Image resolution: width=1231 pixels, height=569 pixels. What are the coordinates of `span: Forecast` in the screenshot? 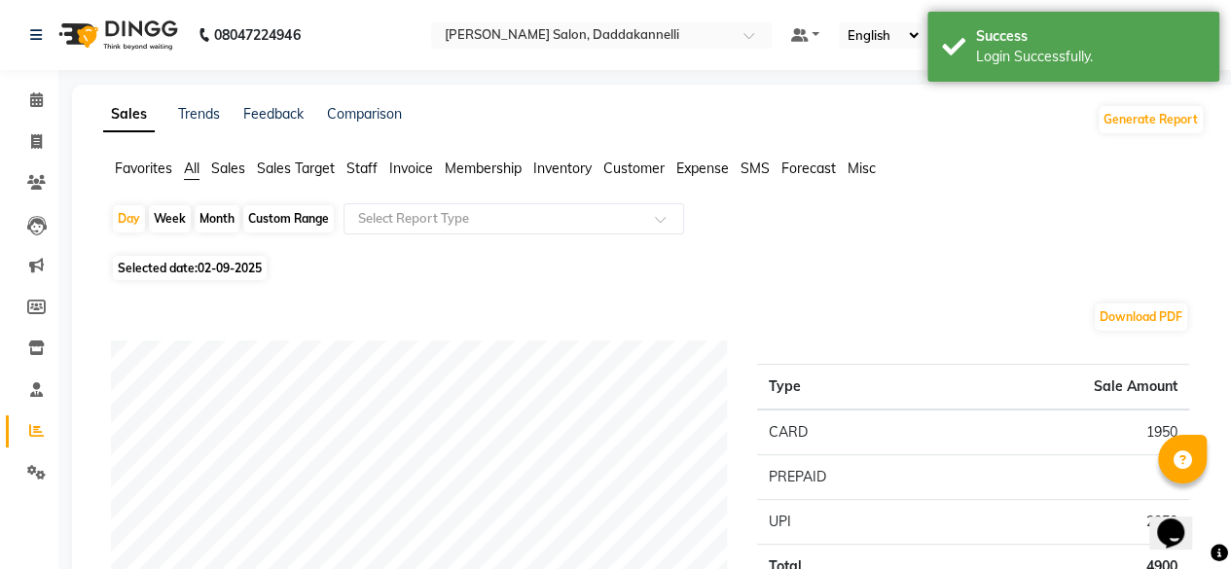 It's located at (808, 168).